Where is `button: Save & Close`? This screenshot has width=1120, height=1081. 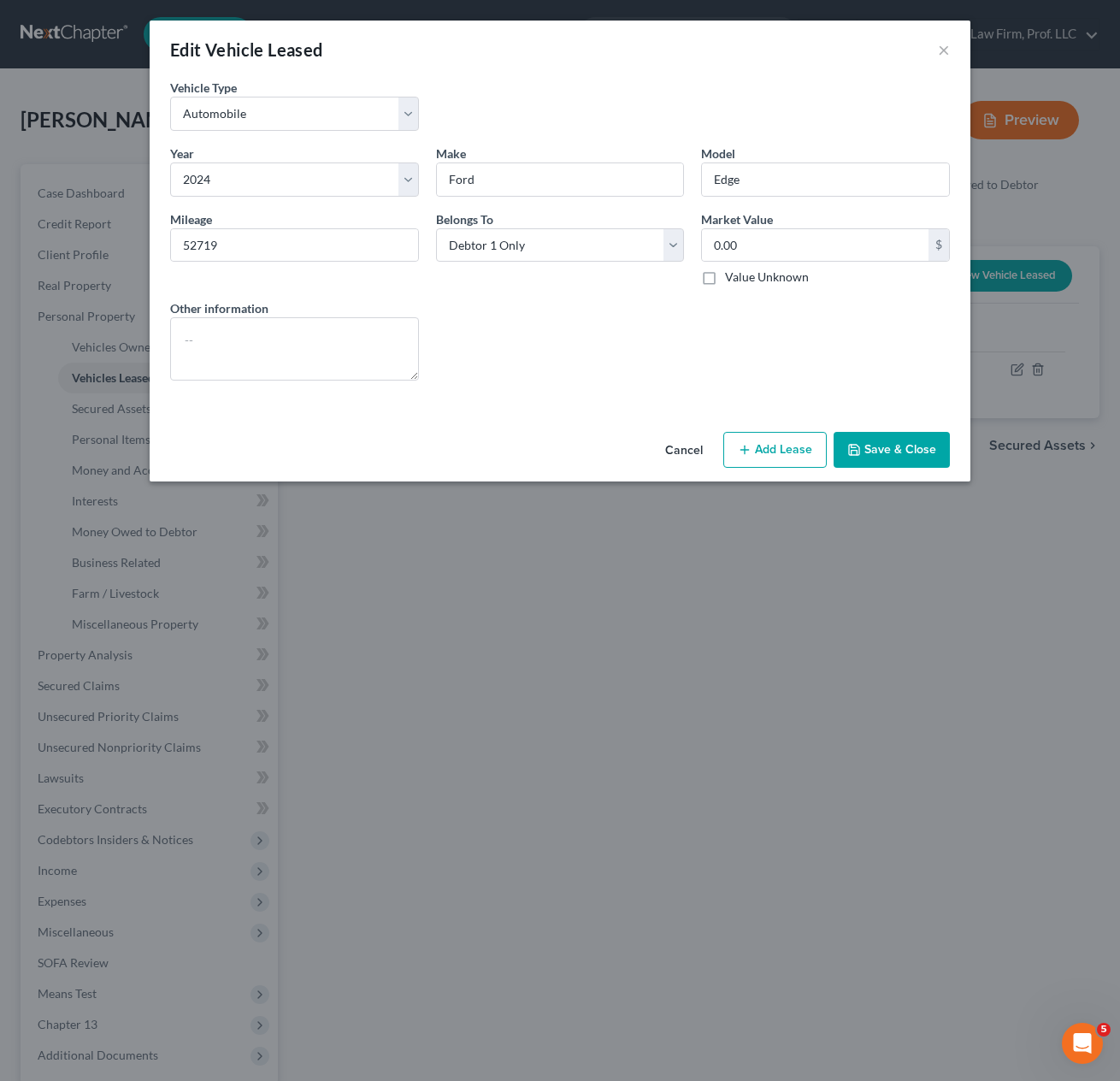
button: Save & Close is located at coordinates (892, 450).